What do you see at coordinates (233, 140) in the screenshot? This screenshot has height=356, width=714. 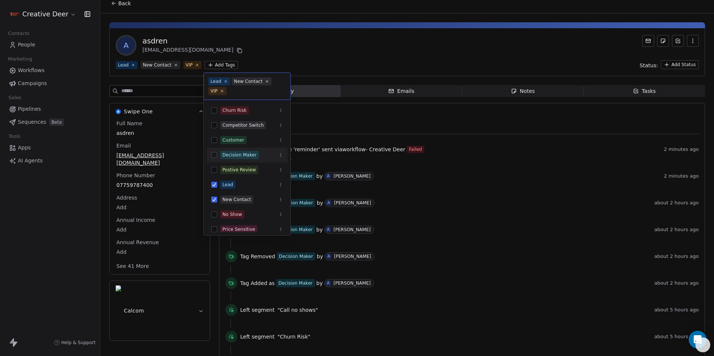 I see `div: Customer` at bounding box center [233, 140].